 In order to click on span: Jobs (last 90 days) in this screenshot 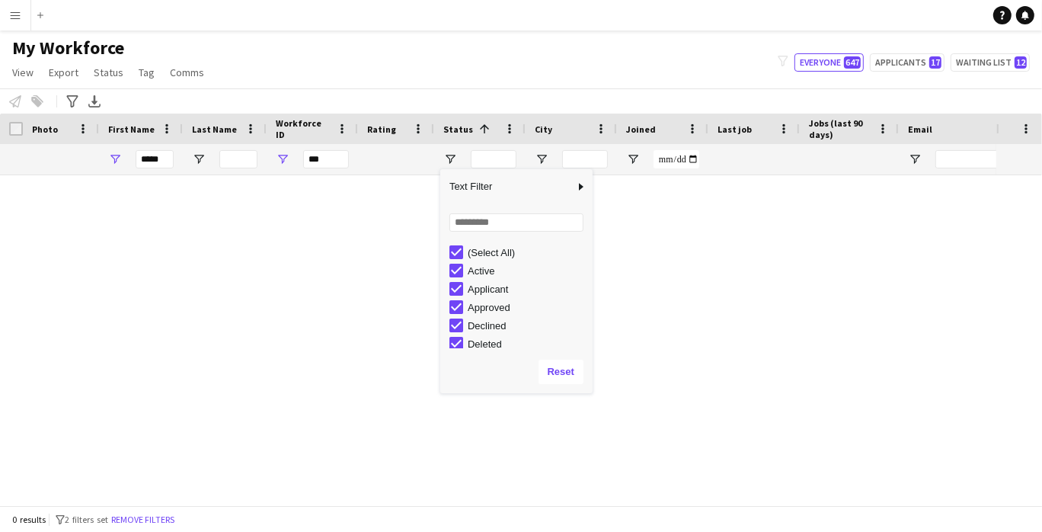, I will do `click(840, 129)`.